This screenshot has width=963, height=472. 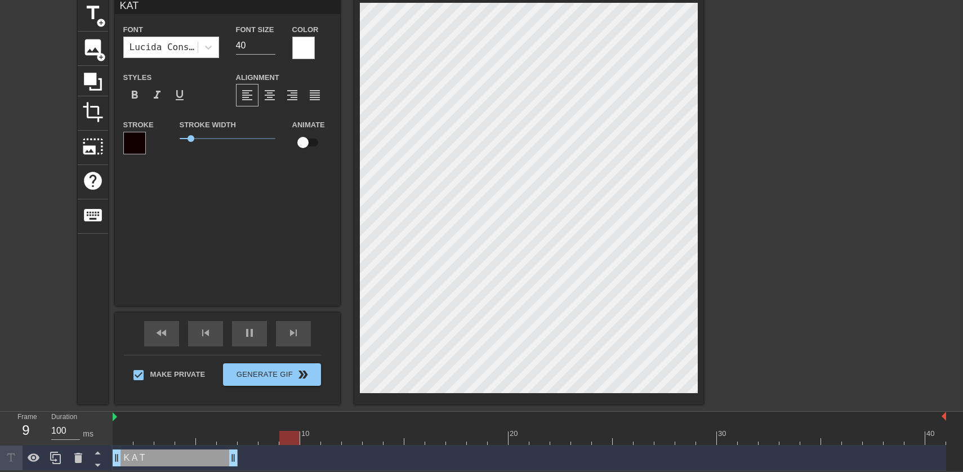 I want to click on label: Styles, so click(x=137, y=78).